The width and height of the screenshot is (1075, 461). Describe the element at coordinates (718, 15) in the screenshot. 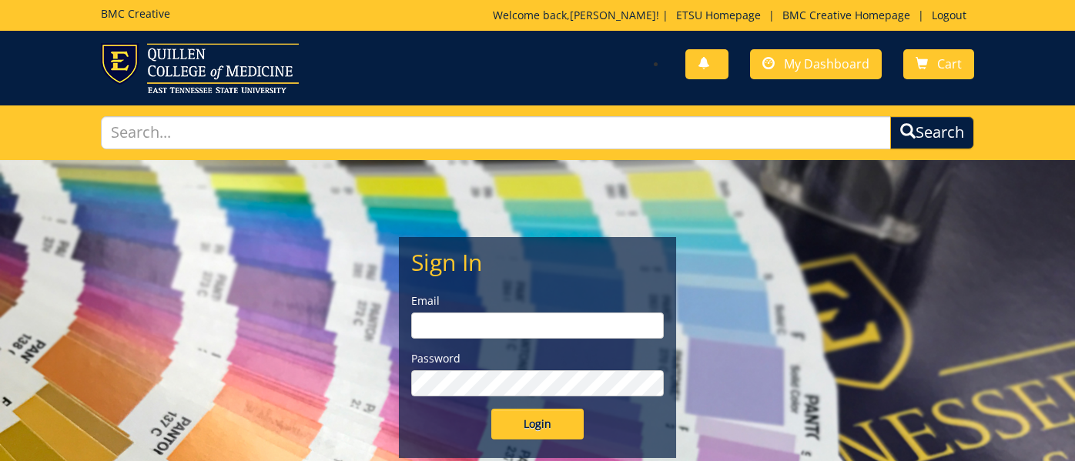

I see `a: ETSU Homepage` at that location.